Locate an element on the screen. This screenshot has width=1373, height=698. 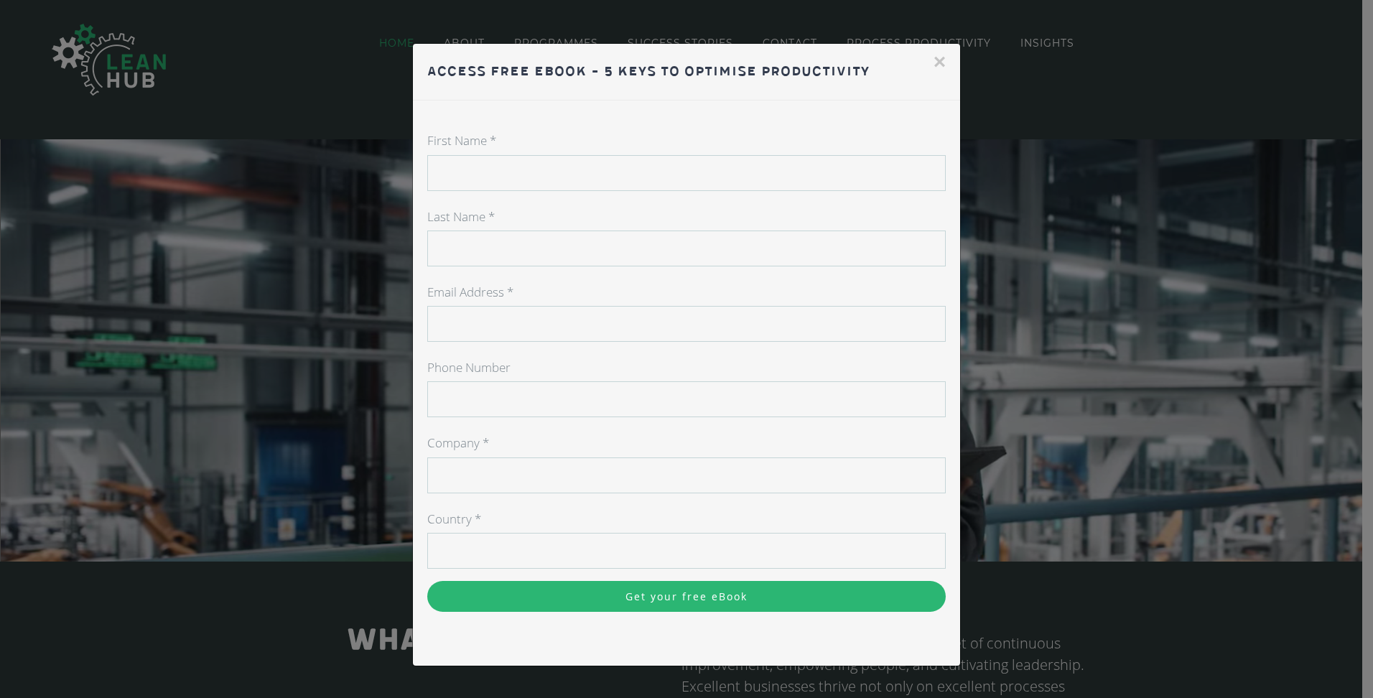
label: Last Name * is located at coordinates (686, 232).